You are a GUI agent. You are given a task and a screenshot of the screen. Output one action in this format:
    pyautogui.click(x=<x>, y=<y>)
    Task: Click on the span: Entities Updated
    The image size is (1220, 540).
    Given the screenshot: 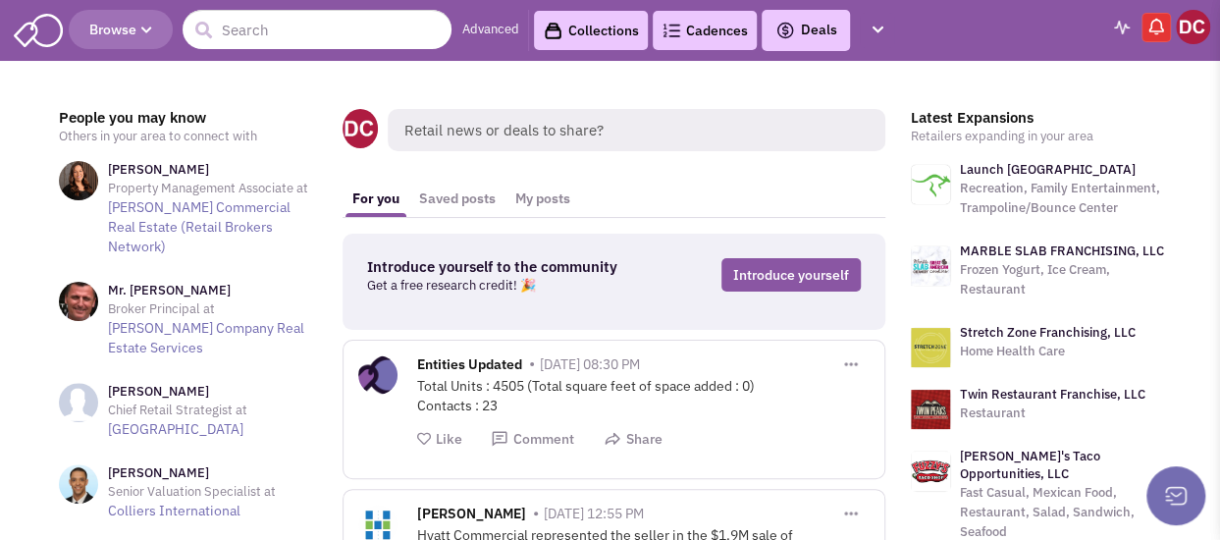 What is the action you would take?
    pyautogui.click(x=469, y=366)
    